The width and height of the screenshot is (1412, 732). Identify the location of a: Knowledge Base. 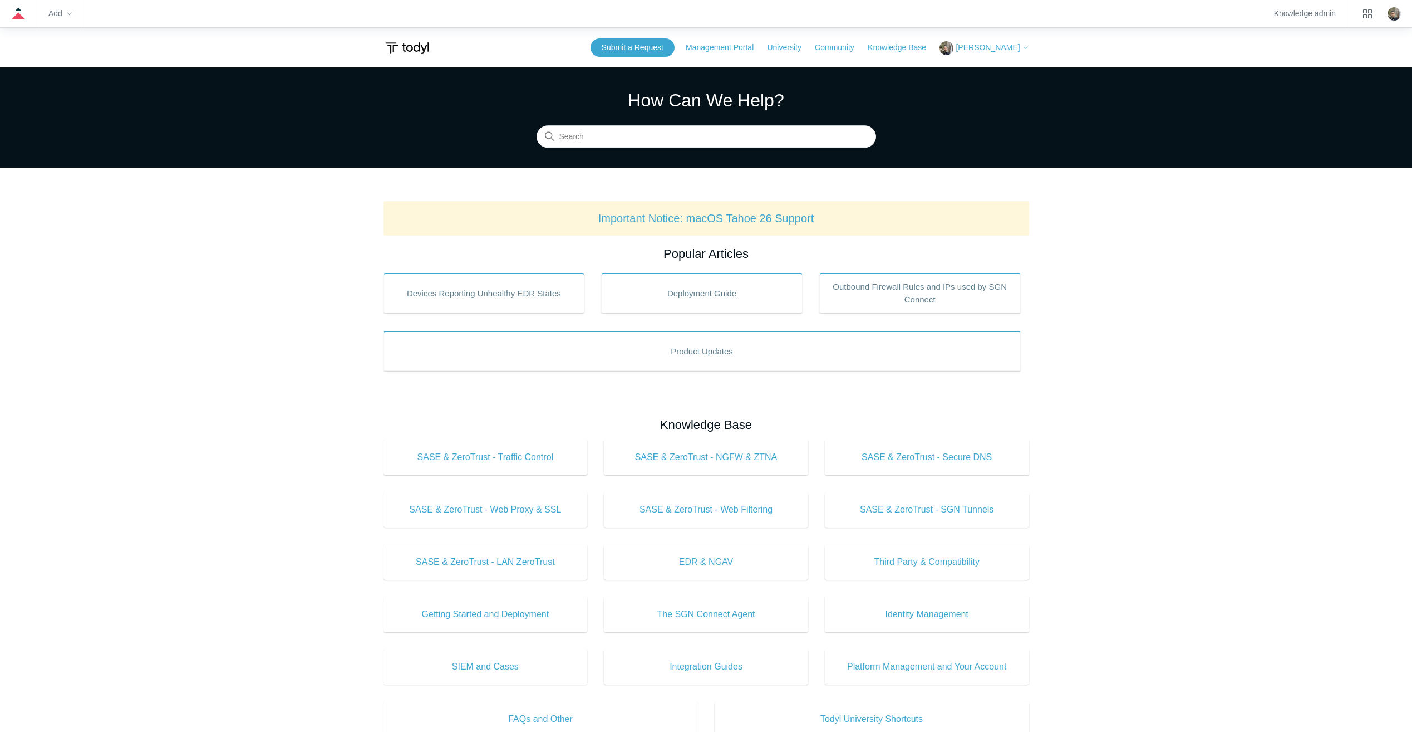
(903, 47).